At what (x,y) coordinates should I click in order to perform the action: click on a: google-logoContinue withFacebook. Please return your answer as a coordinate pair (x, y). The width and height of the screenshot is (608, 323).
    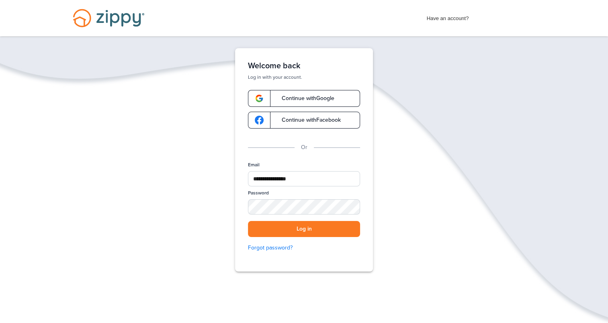
    Looking at the image, I should click on (304, 120).